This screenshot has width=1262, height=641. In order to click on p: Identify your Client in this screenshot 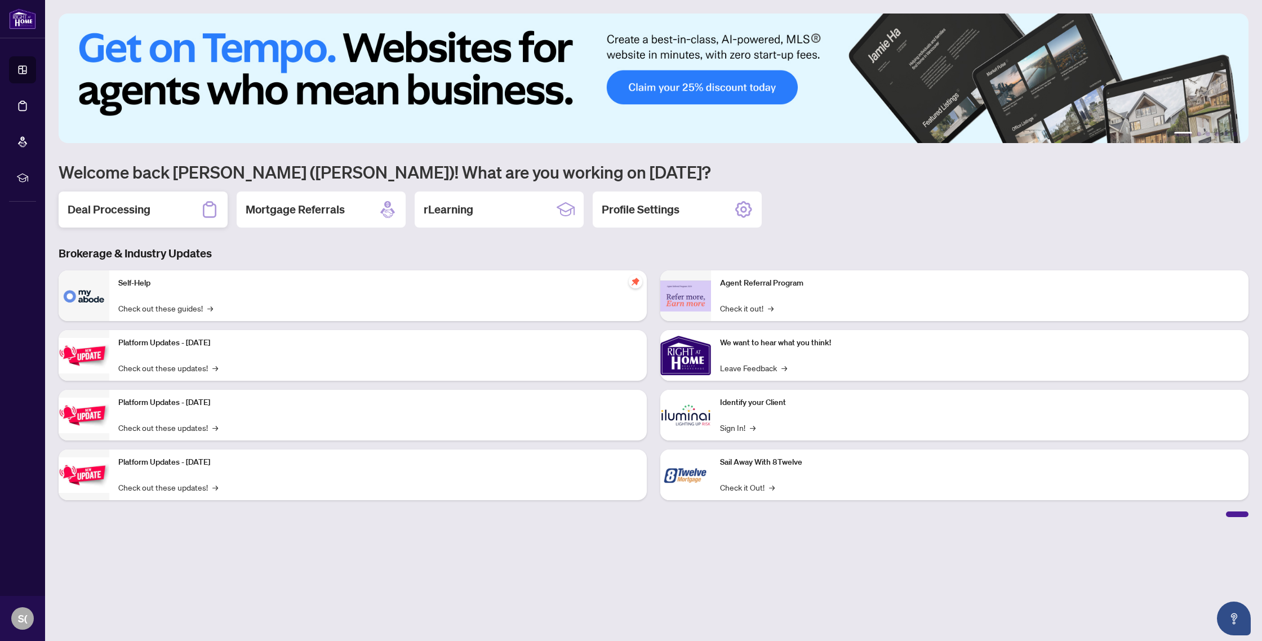, I will do `click(980, 403)`.